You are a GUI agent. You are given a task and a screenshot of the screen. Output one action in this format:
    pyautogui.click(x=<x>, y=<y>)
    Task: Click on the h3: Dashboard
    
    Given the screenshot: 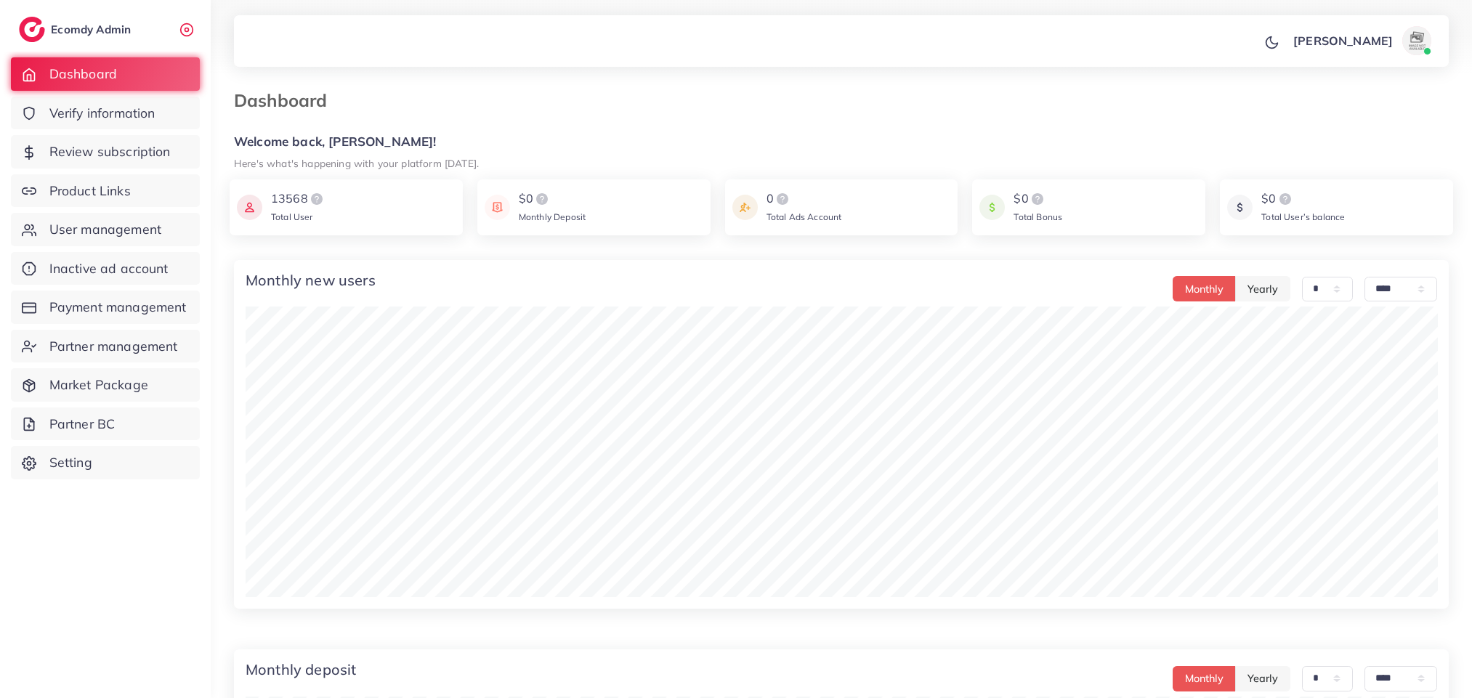 What is the action you would take?
    pyautogui.click(x=286, y=100)
    